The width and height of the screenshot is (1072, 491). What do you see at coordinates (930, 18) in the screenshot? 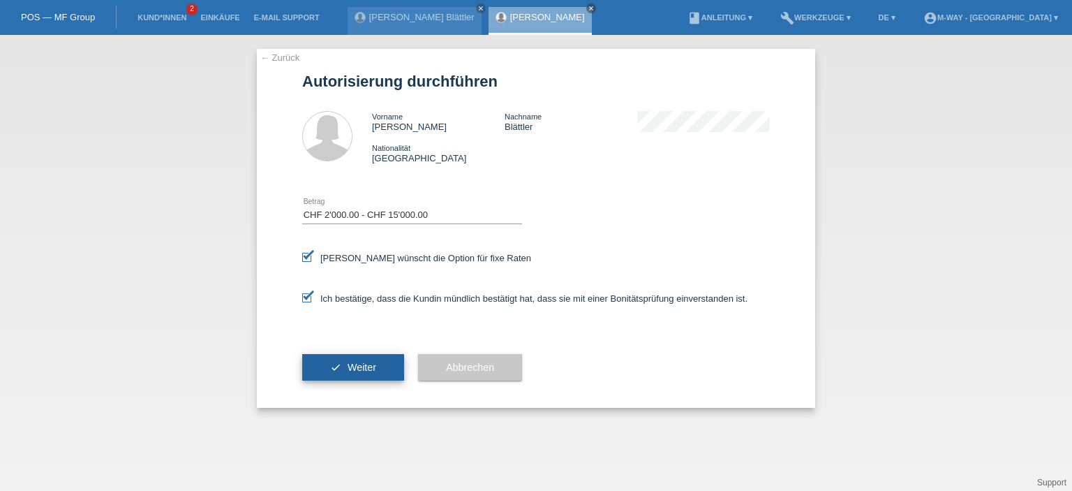
I see `i: account_circle` at bounding box center [930, 18].